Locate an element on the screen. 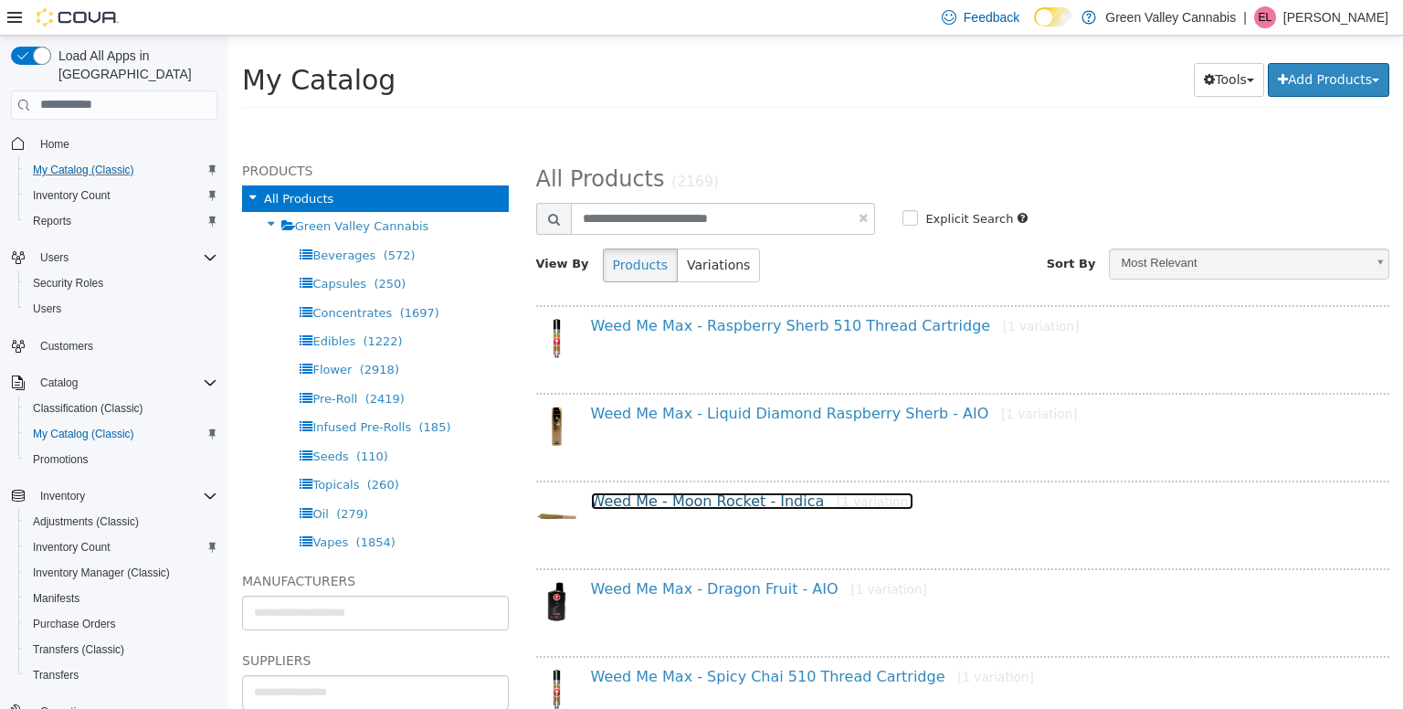 The height and width of the screenshot is (709, 1403). label: Explicit Search is located at coordinates (738, 184).